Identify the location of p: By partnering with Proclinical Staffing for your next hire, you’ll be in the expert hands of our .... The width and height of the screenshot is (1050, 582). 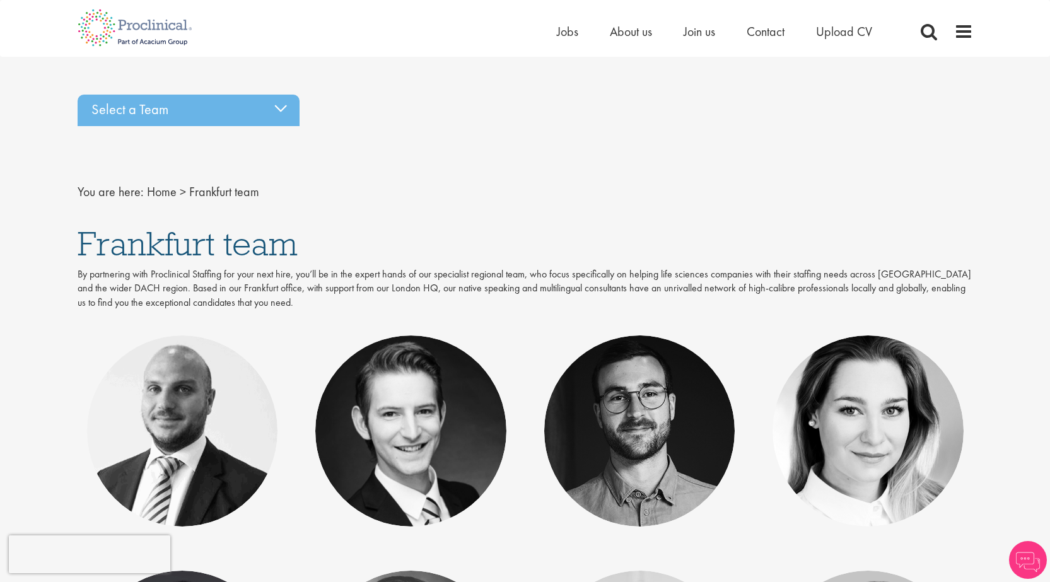
(525, 289).